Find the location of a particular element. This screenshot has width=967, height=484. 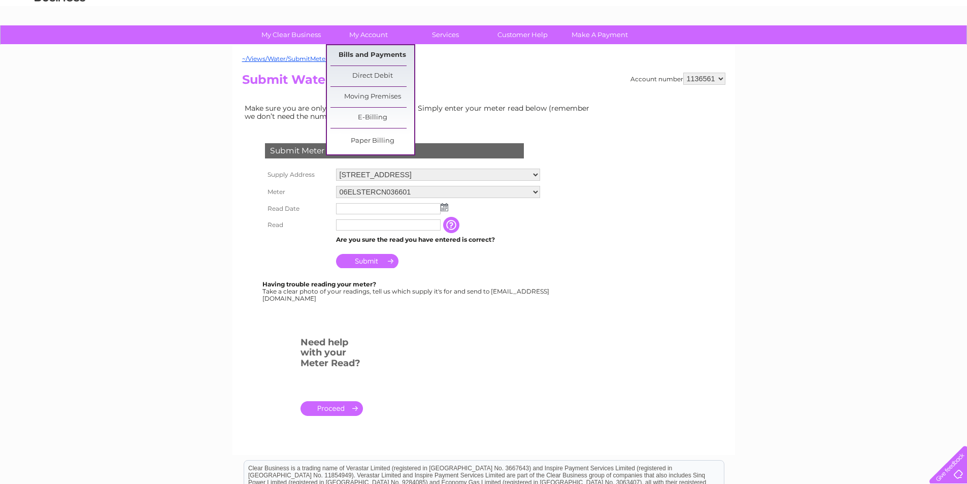

div: Submit Meter Read is located at coordinates (394, 151).